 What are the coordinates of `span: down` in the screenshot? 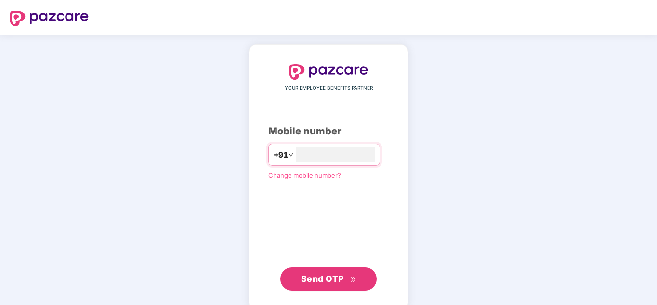 It's located at (291, 155).